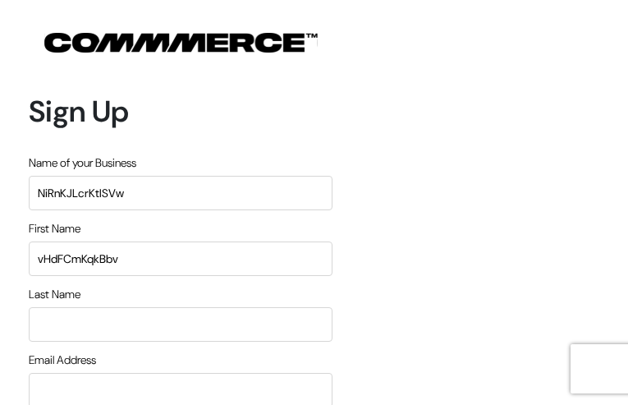 The width and height of the screenshot is (628, 405). What do you see at coordinates (62, 360) in the screenshot?
I see `label: Email Address` at bounding box center [62, 360].